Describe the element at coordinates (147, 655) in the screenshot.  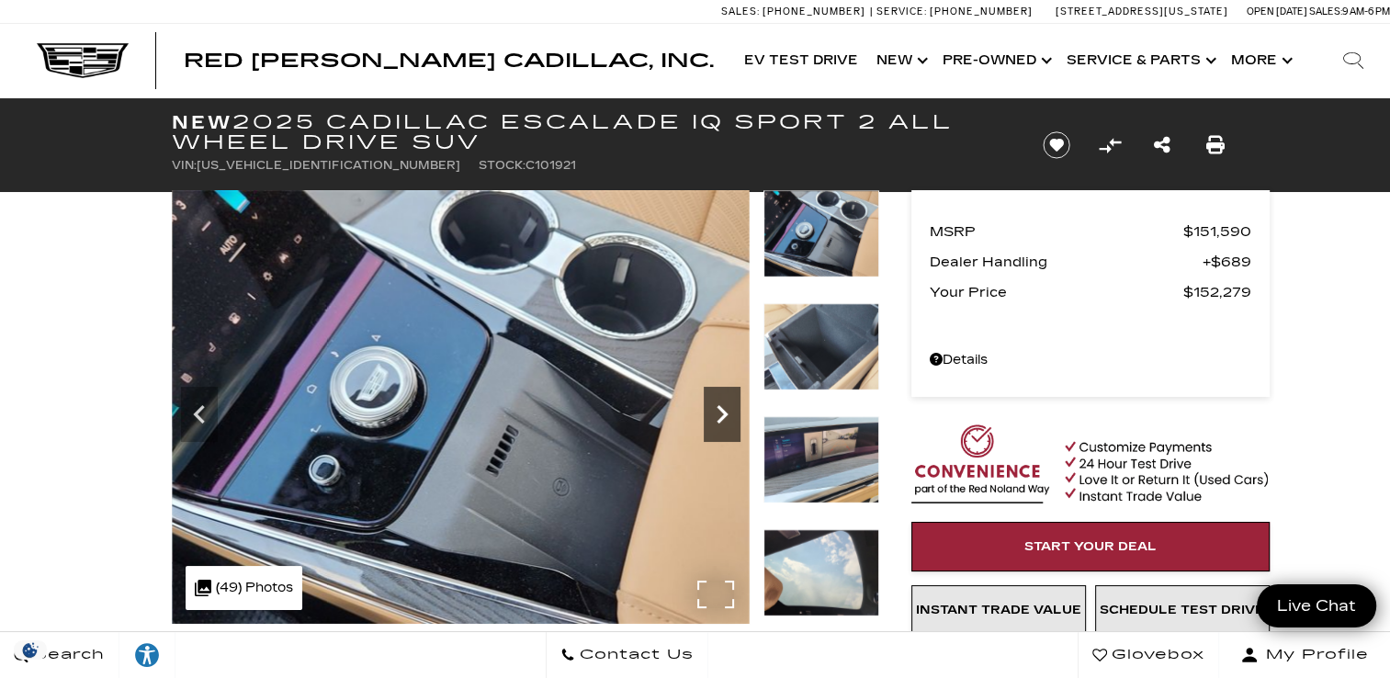
I see `a: Explore your accessibility options` at that location.